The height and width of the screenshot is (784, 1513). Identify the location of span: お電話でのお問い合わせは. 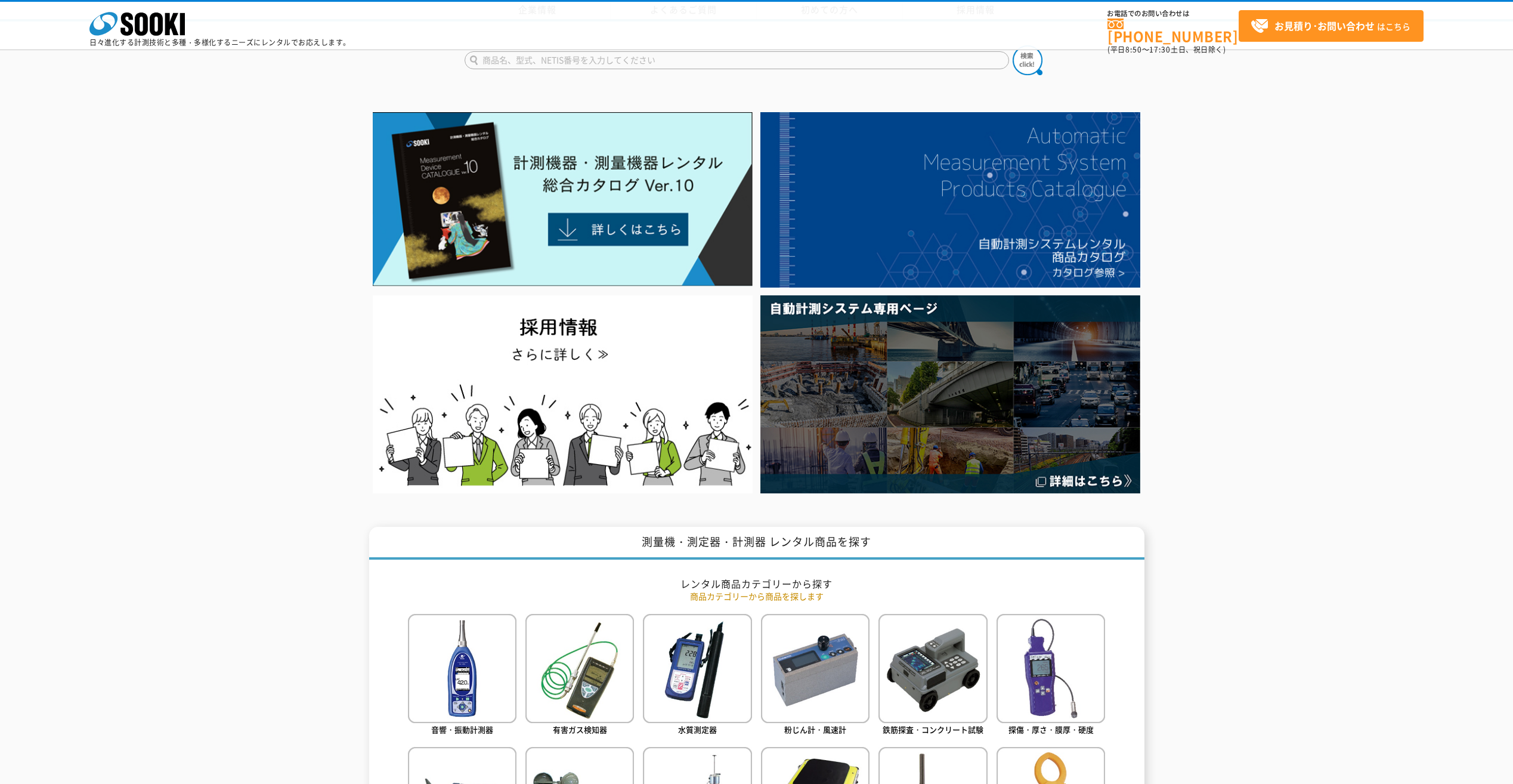
(1173, 14).